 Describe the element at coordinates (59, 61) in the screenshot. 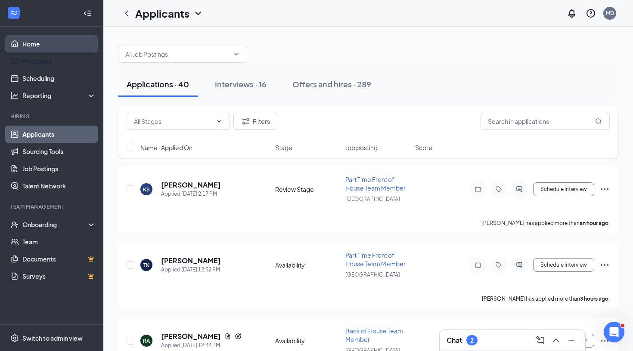

I see `a: Messages` at that location.